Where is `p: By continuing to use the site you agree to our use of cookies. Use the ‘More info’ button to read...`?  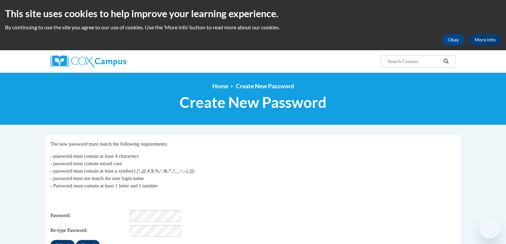 p: By continuing to use the site you agree to our use of cookies. Use the ‘More info’ button to read... is located at coordinates (253, 27).